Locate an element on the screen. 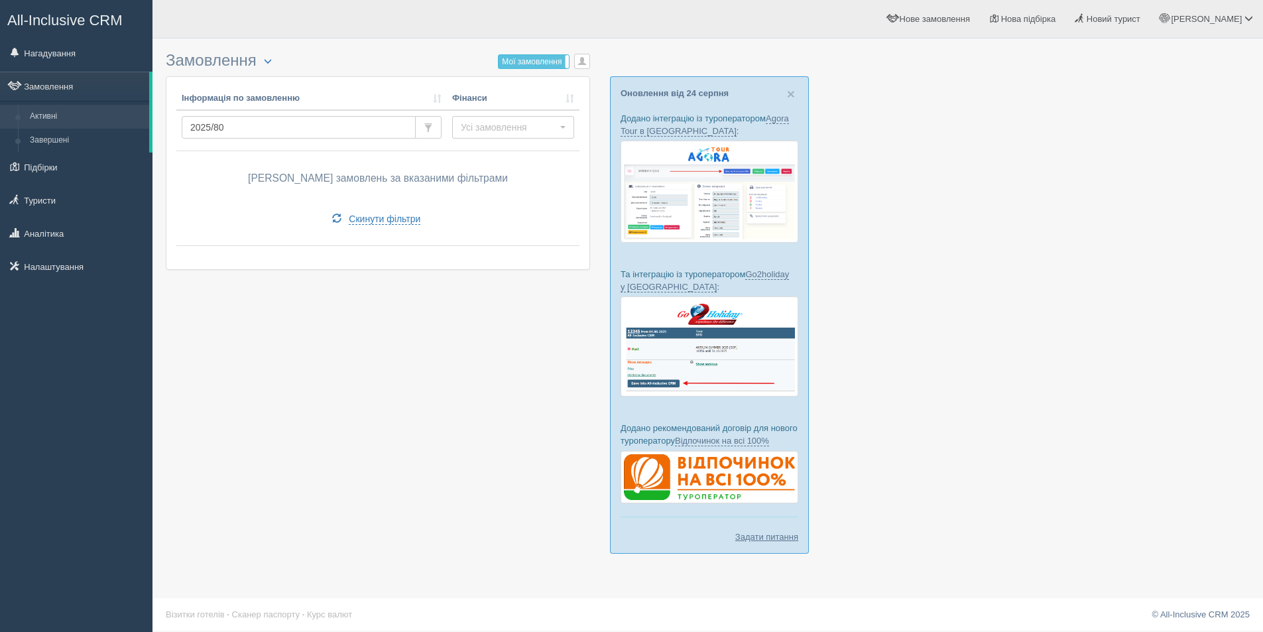 The width and height of the screenshot is (1263, 632). p: Додано рекомендований договір для нового туроператору is located at coordinates (710, 434).